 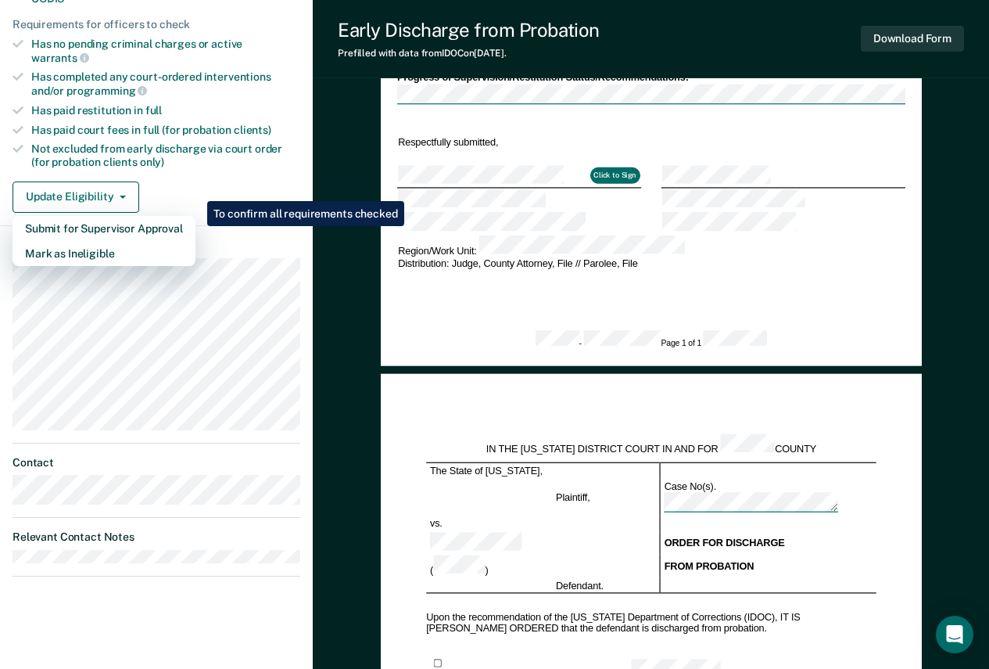 I want to click on div: Has paid court fees in full (for probation, so click(x=166, y=130).